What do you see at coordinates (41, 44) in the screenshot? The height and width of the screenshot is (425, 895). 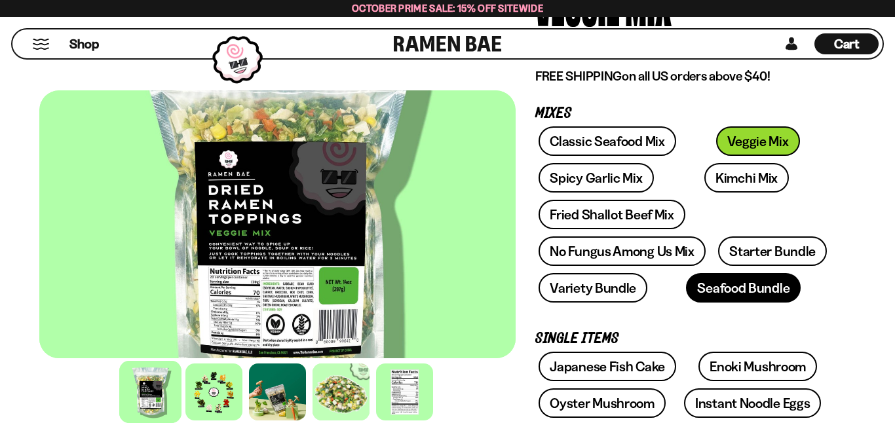 I see `button: Mobile Menu Trigger` at bounding box center [41, 44].